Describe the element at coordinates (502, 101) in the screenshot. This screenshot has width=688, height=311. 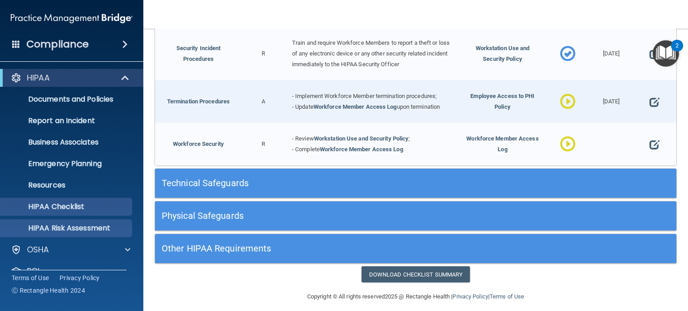
I see `span: Employee Access to PHI Policy` at that location.